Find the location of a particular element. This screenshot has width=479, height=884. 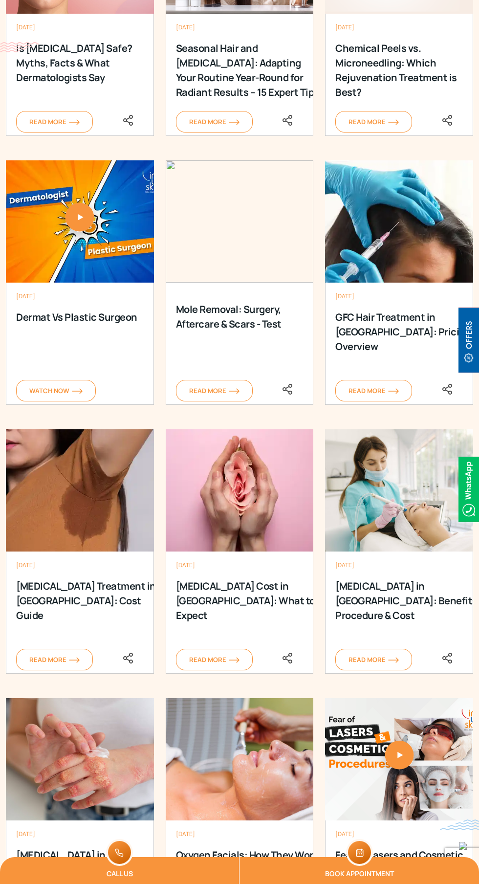

img: orange-arrow.svg is located at coordinates (77, 391).